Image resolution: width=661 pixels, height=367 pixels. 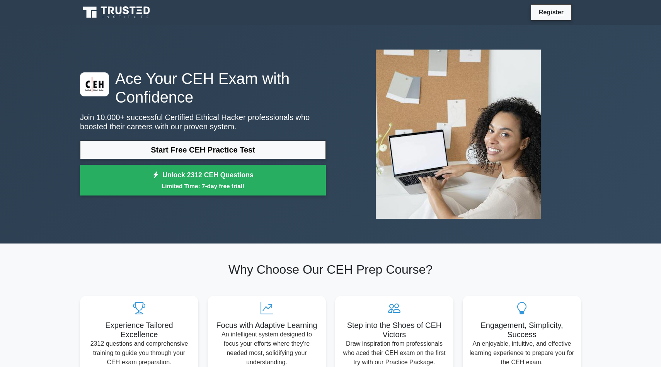 What do you see at coordinates (203, 122) in the screenshot?
I see `p: Join 10,000+ successful Certified Ethical Hacker professionals who boosted their careers with our...` at bounding box center [203, 122].